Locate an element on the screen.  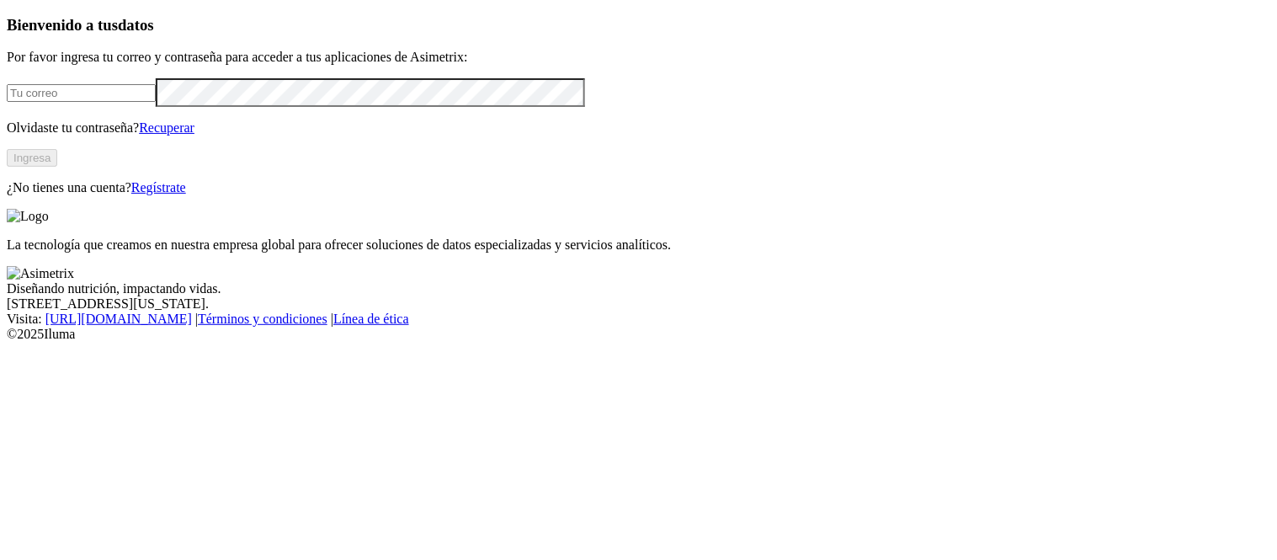
img: Asimetrix is located at coordinates (40, 274).